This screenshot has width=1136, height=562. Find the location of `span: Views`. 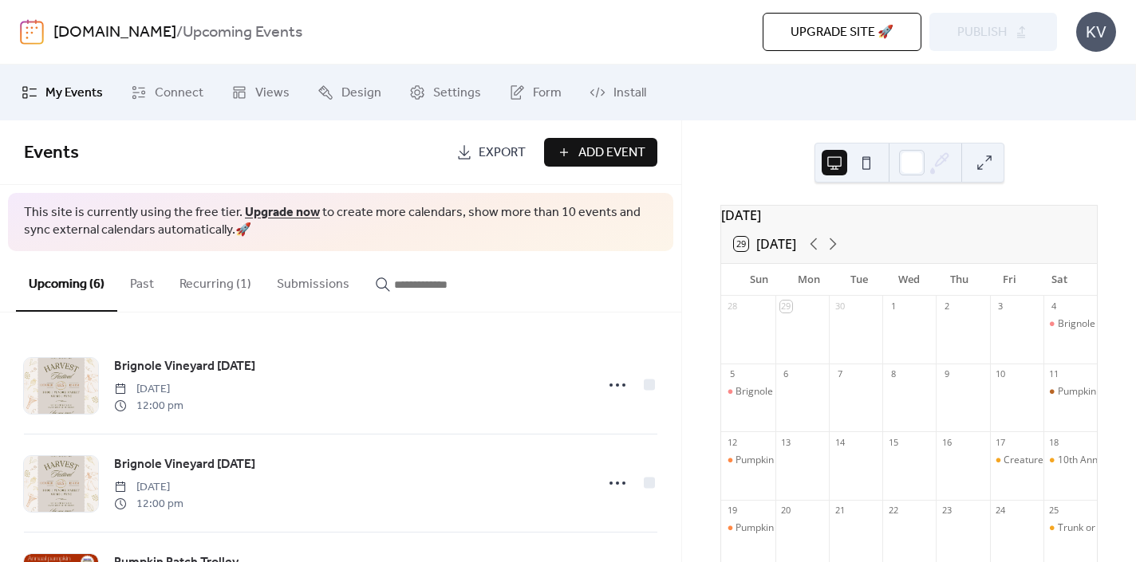

span: Views is located at coordinates (272, 93).